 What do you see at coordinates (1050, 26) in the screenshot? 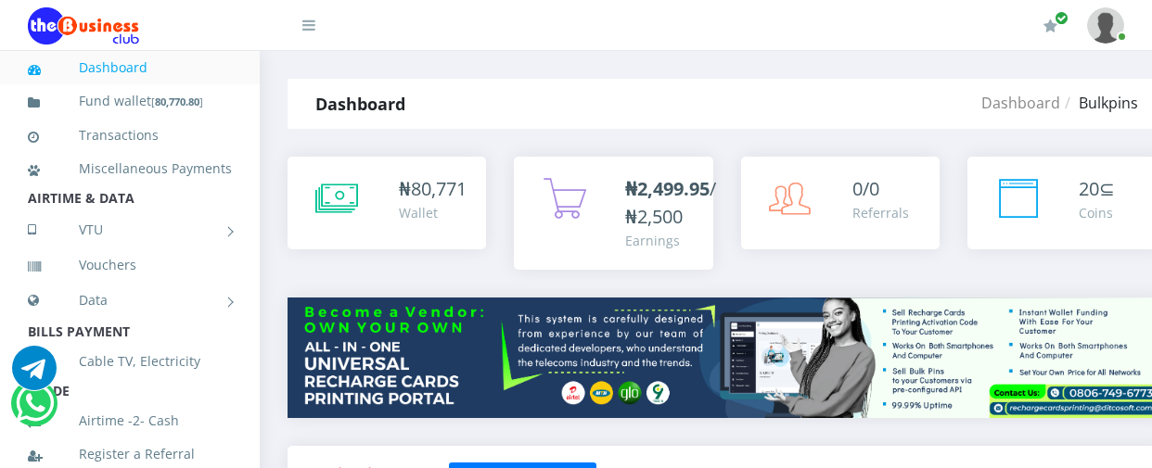
I see `i: Renew/Upgrade Subscription` at bounding box center [1050, 26].